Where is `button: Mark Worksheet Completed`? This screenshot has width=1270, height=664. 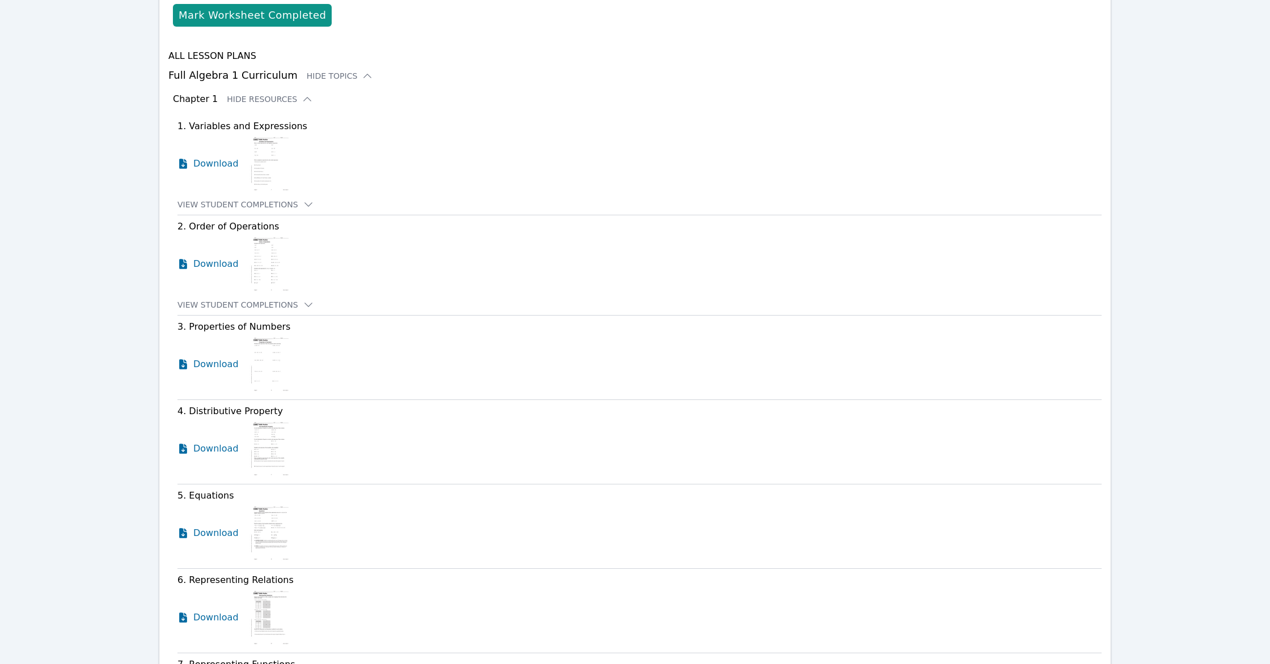
button: Mark Worksheet Completed is located at coordinates (252, 15).